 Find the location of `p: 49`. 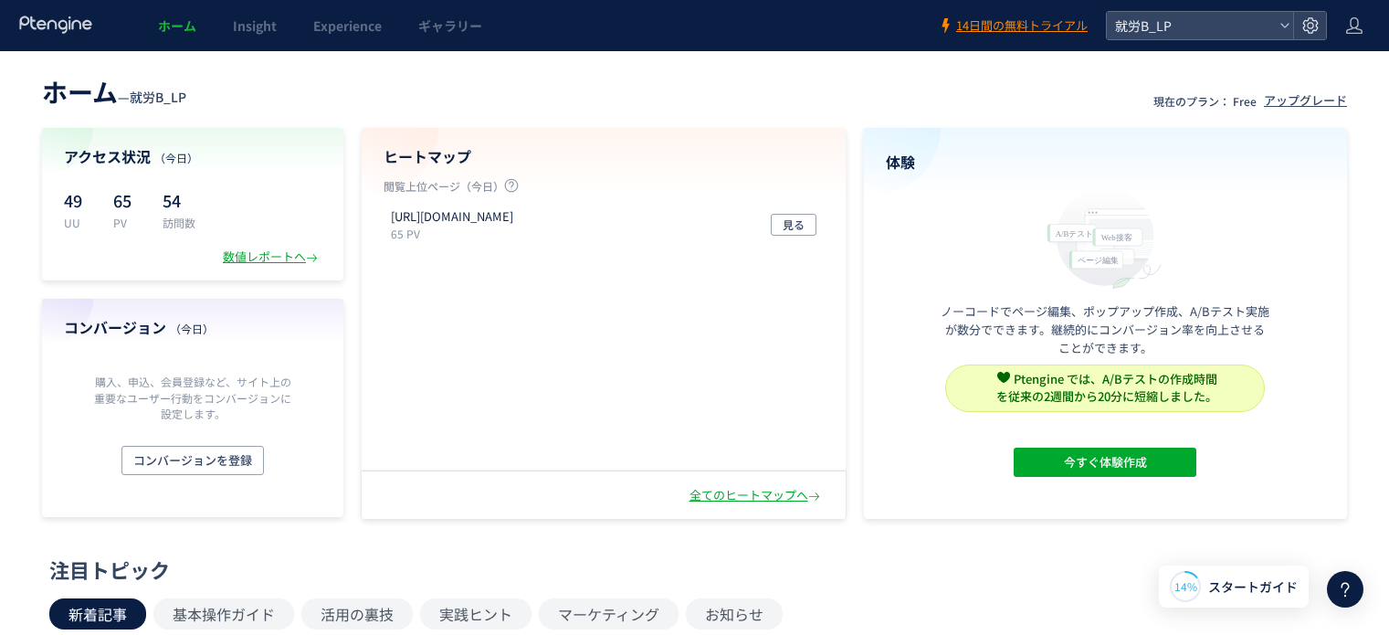

p: 49 is located at coordinates (78, 200).